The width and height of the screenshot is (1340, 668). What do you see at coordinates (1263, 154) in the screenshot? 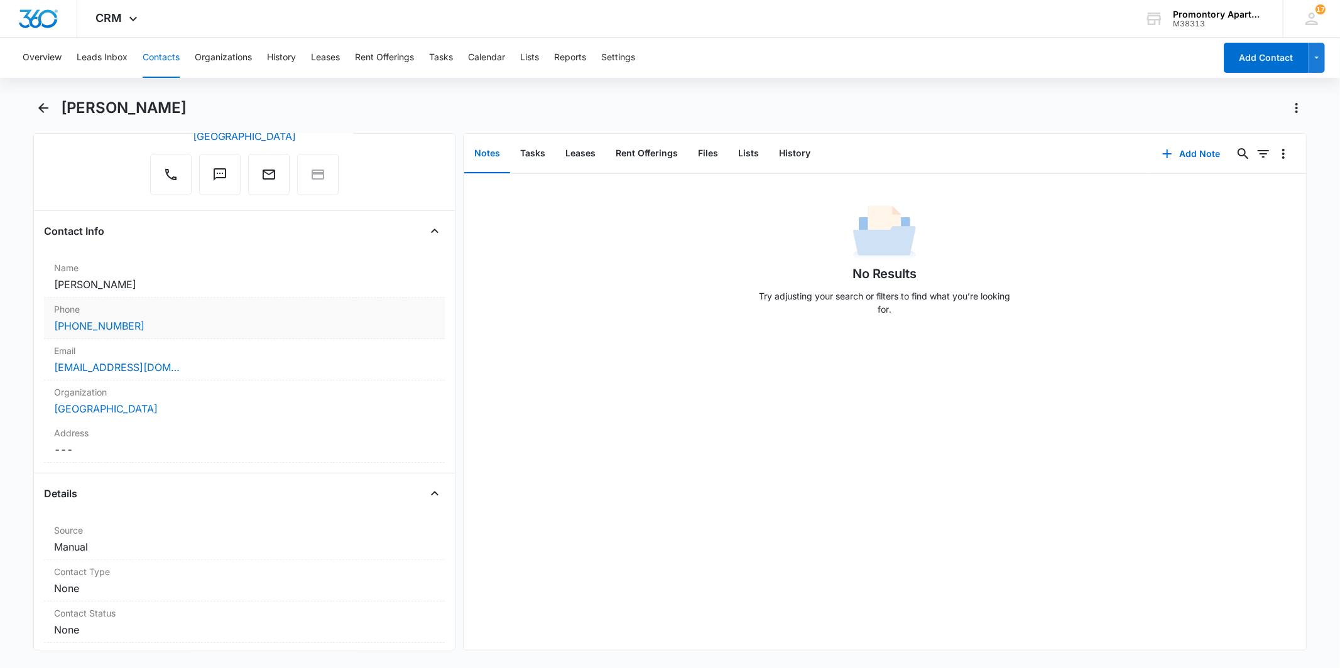
I see `button: Filters` at bounding box center [1263, 154].